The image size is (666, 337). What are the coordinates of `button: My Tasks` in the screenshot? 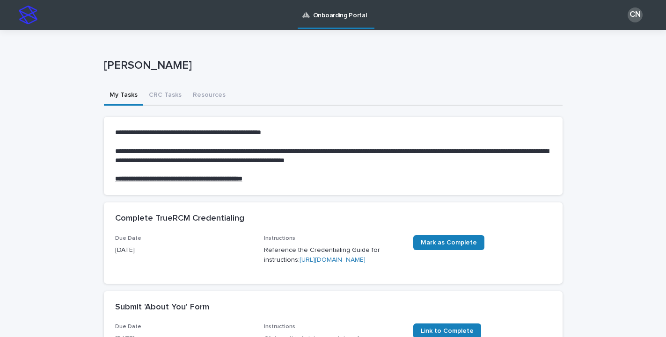 It's located at (123, 96).